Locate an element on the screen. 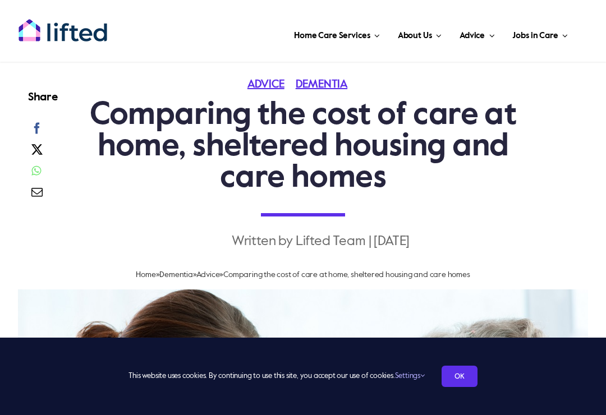 The width and height of the screenshot is (606, 415). a: Home Care Services is located at coordinates (337, 34).